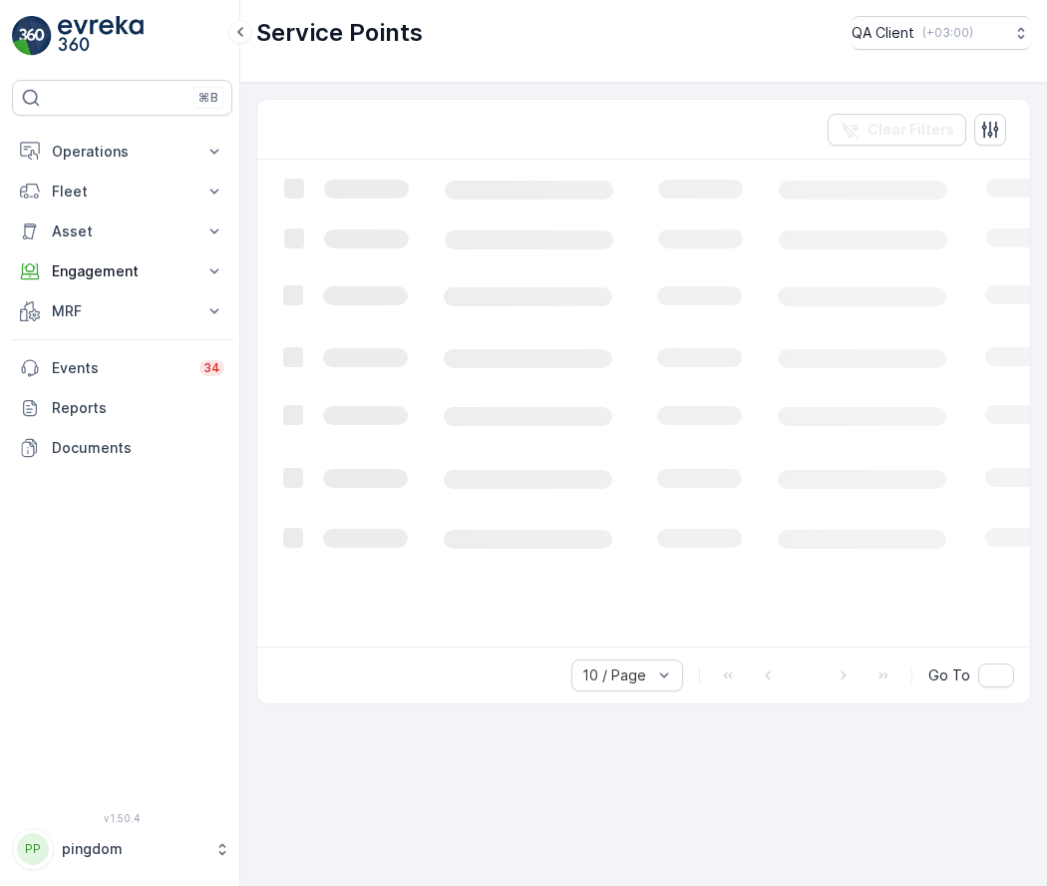 The width and height of the screenshot is (1047, 886). Describe the element at coordinates (122, 191) in the screenshot. I see `p: Fleet` at that location.